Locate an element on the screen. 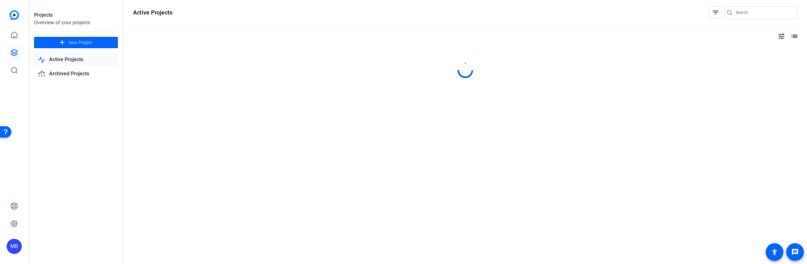 The image size is (807, 264). mat-icon: add is located at coordinates (62, 43).